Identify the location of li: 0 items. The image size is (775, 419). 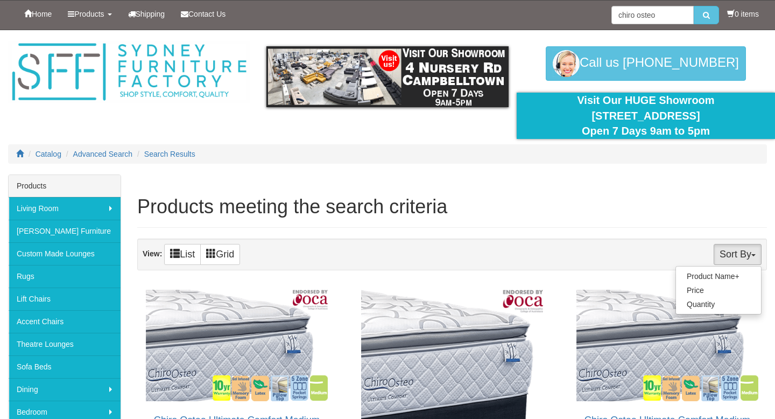
(743, 14).